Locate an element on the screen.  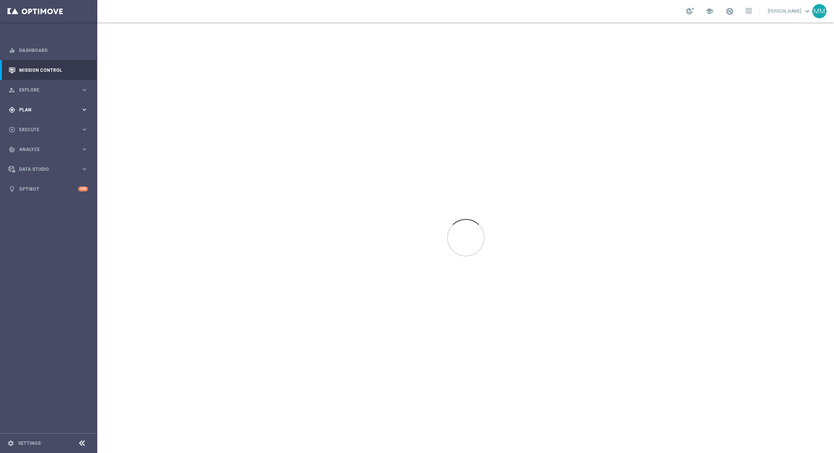
button: Data Studio keyboard_arrow_right is located at coordinates (48, 169).